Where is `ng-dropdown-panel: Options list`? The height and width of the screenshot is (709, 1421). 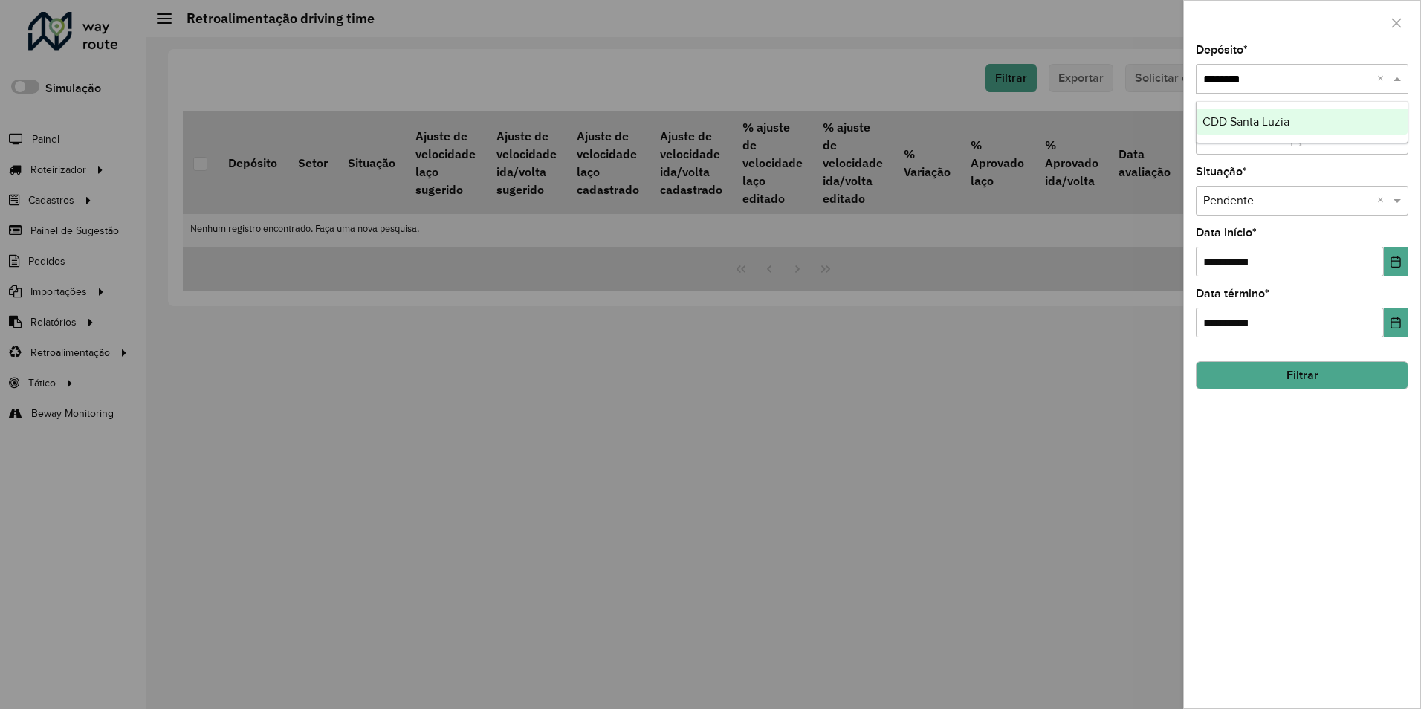
ng-dropdown-panel: Options list is located at coordinates (1302, 122).